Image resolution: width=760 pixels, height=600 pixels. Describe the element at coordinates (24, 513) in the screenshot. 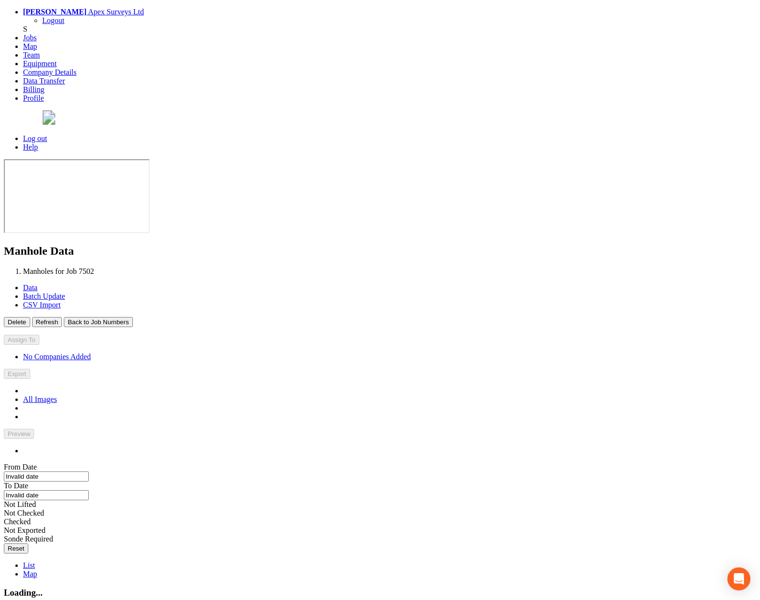

I see `label: Not Checked` at that location.